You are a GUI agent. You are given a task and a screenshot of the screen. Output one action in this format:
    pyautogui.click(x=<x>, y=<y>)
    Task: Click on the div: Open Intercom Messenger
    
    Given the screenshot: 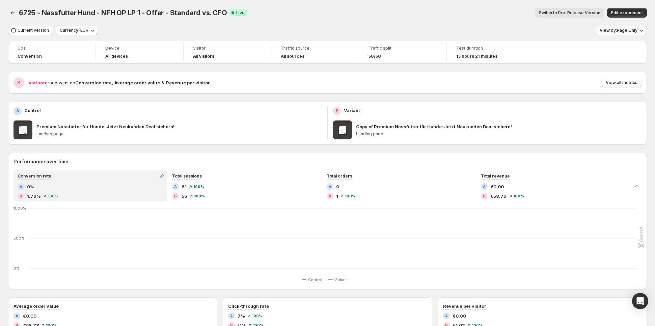 What is the action you would take?
    pyautogui.click(x=640, y=301)
    